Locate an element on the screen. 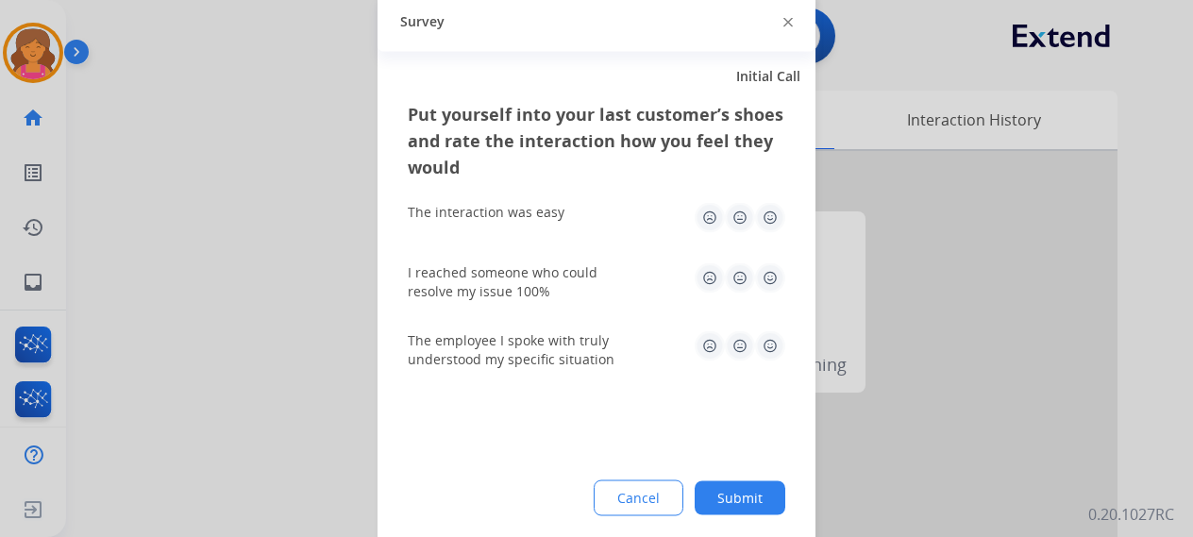  img: close-button is located at coordinates (788, 23).